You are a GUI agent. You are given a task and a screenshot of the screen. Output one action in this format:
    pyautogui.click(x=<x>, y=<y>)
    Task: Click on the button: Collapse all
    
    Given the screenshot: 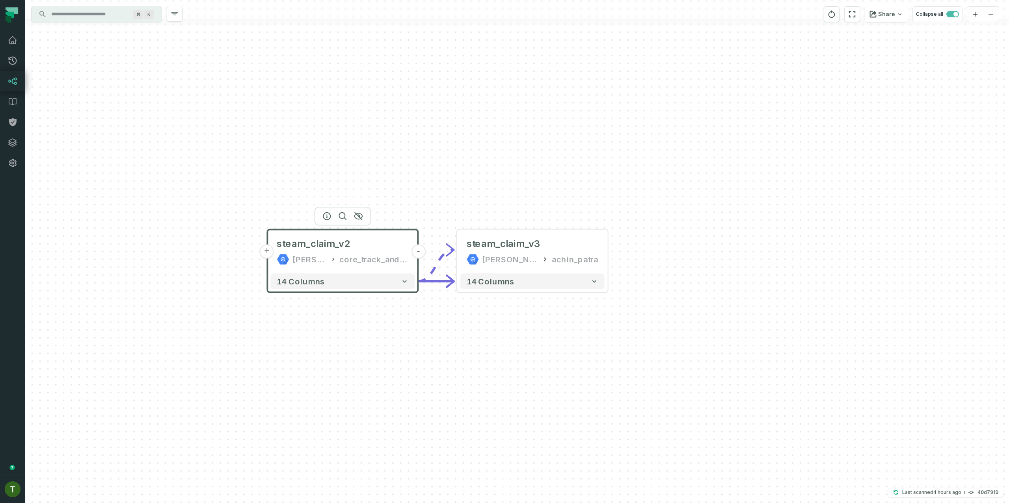 What is the action you would take?
    pyautogui.click(x=937, y=14)
    